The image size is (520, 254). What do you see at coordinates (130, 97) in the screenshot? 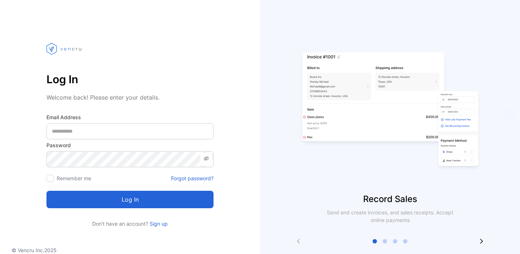
I see `p: Welcome back! Please enter your details.` at bounding box center [130, 97].